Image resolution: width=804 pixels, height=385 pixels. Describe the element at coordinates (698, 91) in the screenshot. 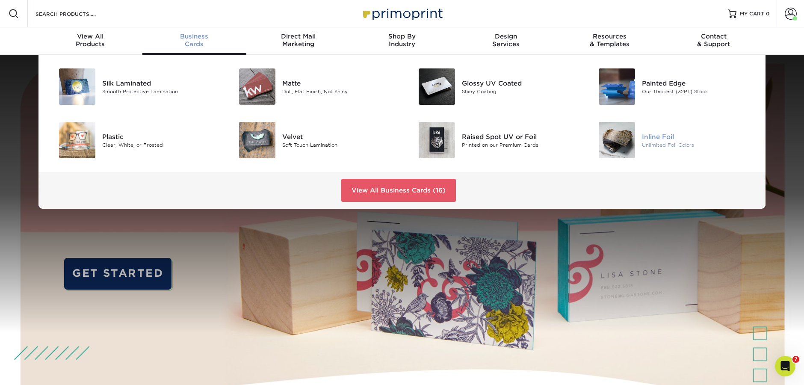

I see `div: Our Thickest (32PT) Stock` at that location.